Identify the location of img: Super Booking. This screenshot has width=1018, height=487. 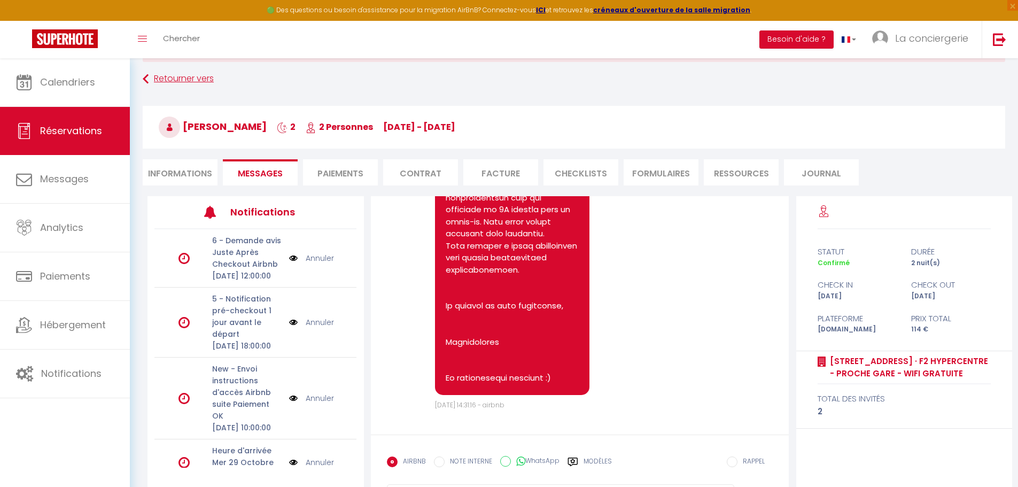
(65, 38).